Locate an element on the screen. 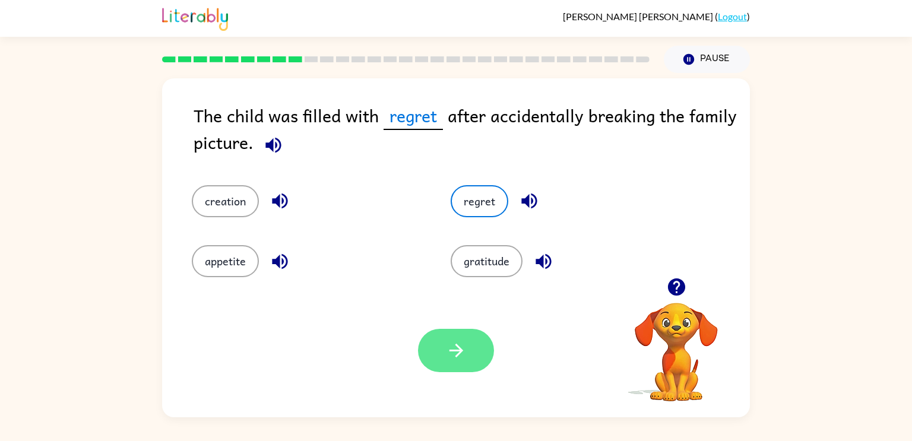  div: The child was filled with after accidentally breaking the family picture. is located at coordinates (471, 132).